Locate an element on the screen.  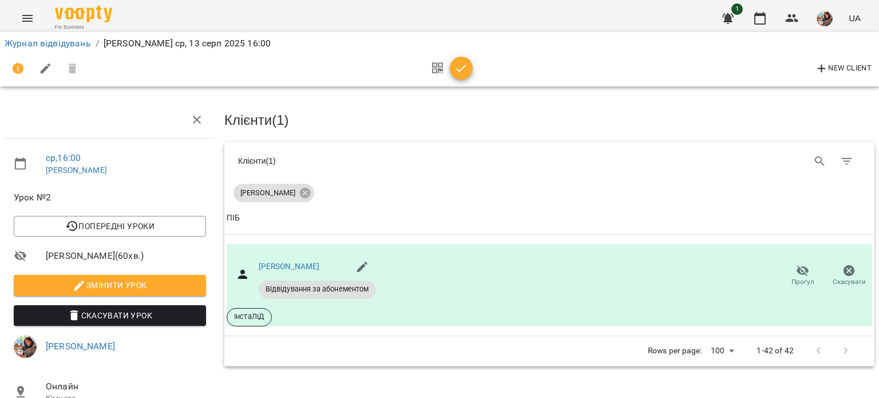
p: Rows per page: is located at coordinates (675, 351).